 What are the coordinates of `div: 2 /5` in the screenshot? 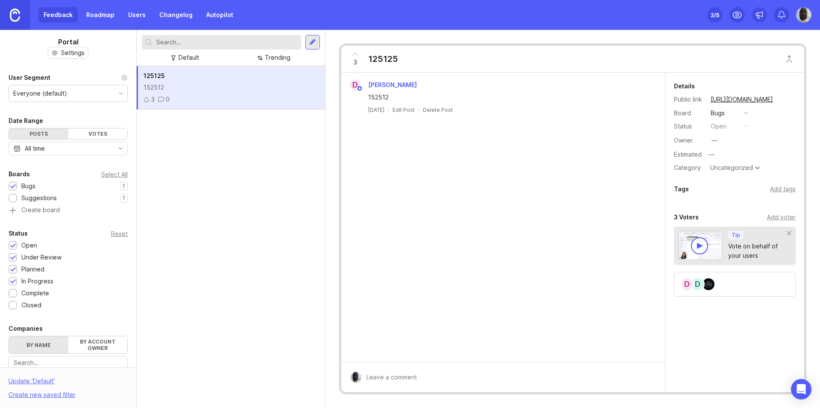 It's located at (715, 15).